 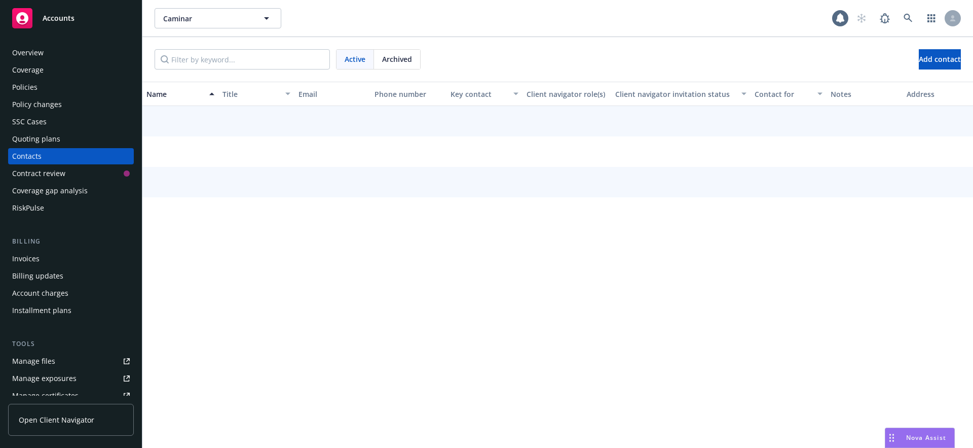 What do you see at coordinates (26, 259) in the screenshot?
I see `div: Invoices` at bounding box center [26, 259].